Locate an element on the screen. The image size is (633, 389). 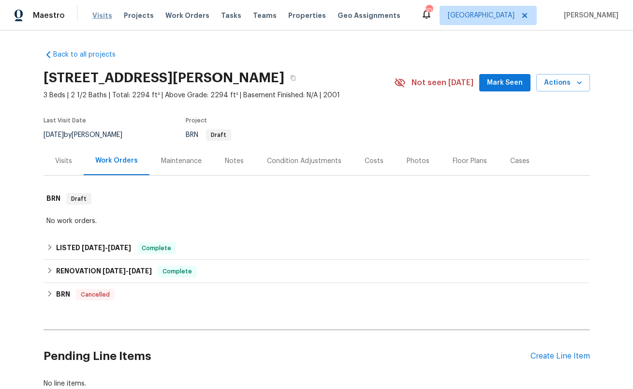
div: Condition Adjustments is located at coordinates (304, 161).